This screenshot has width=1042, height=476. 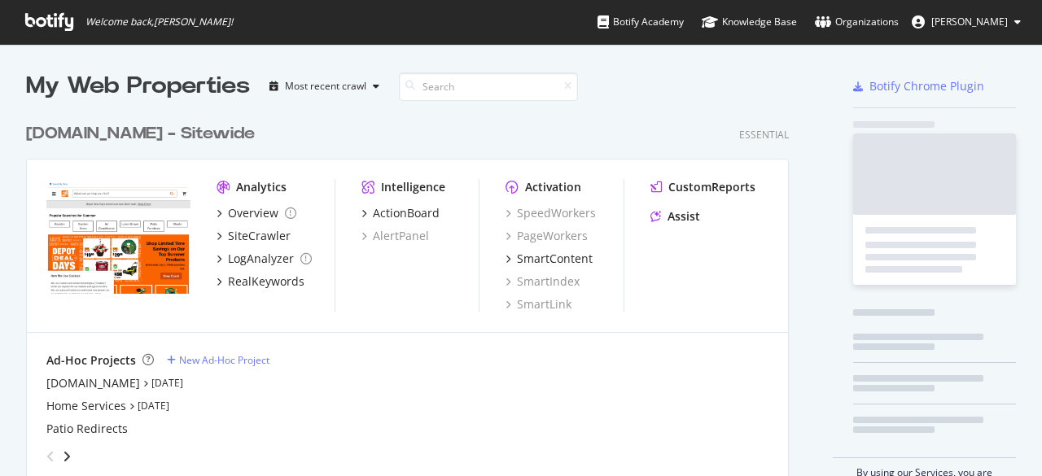 What do you see at coordinates (395, 236) in the screenshot?
I see `div: AlertPanel` at bounding box center [395, 236].